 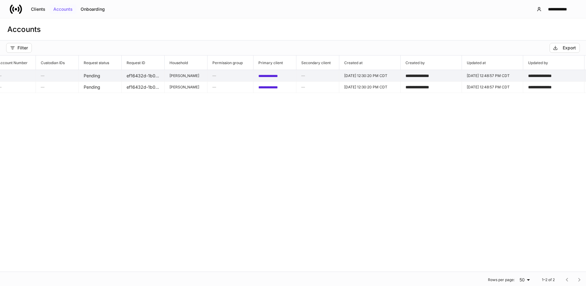 I want to click on span: Request status, so click(x=100, y=62).